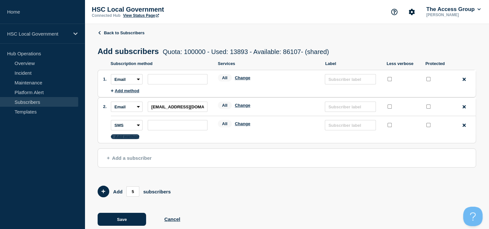 The image size is (489, 229). I want to click on p: Subscription method, so click(161, 63).